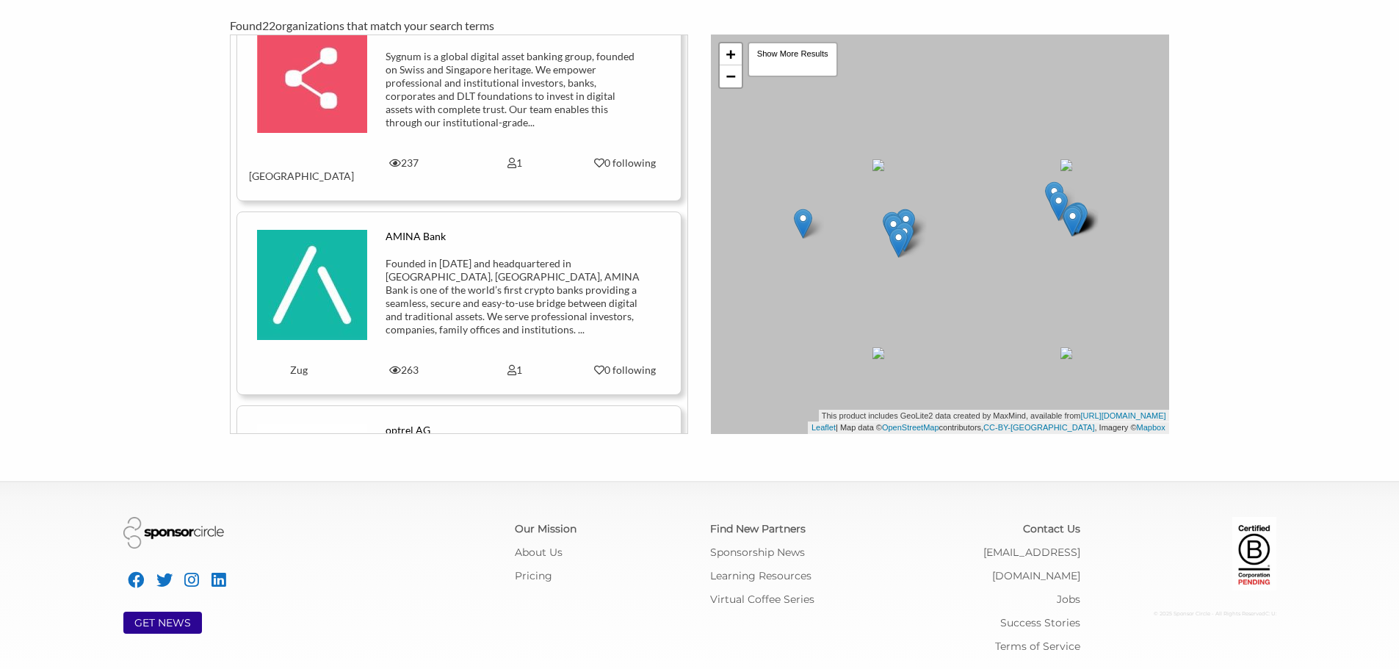  I want to click on a: Contact Us, so click(1052, 529).